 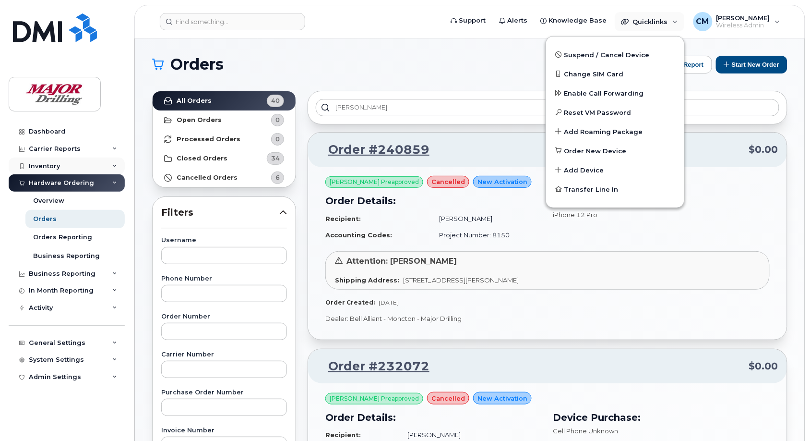 What do you see at coordinates (607, 55) in the screenshot?
I see `span: Suspend / Cancel Device` at bounding box center [607, 55].